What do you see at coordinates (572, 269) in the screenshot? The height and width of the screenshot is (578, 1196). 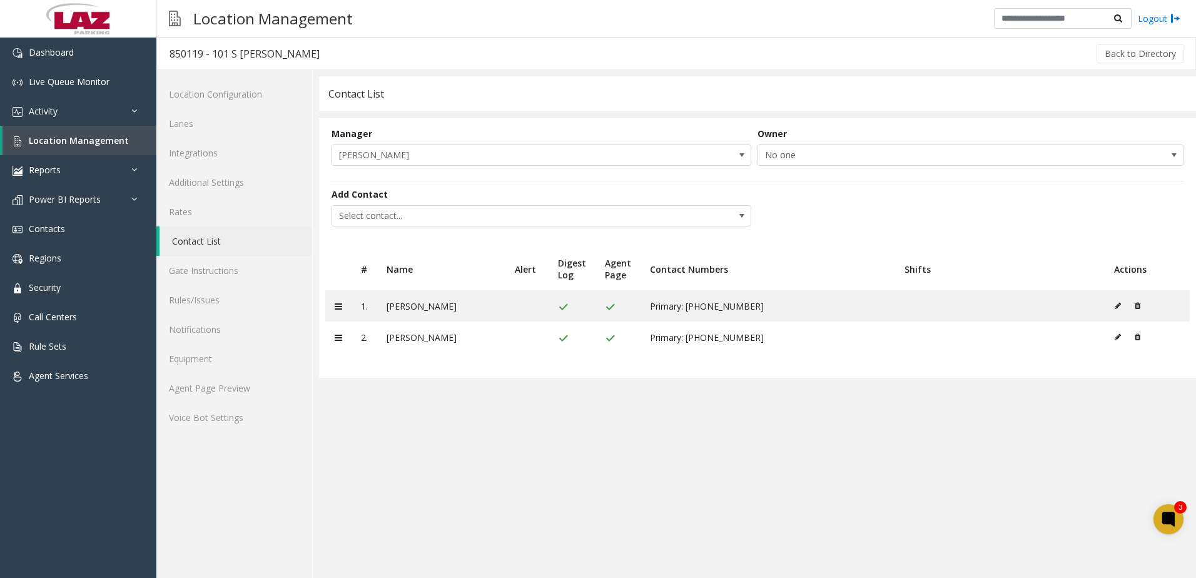 I see `th: Digest Log` at bounding box center [572, 269].